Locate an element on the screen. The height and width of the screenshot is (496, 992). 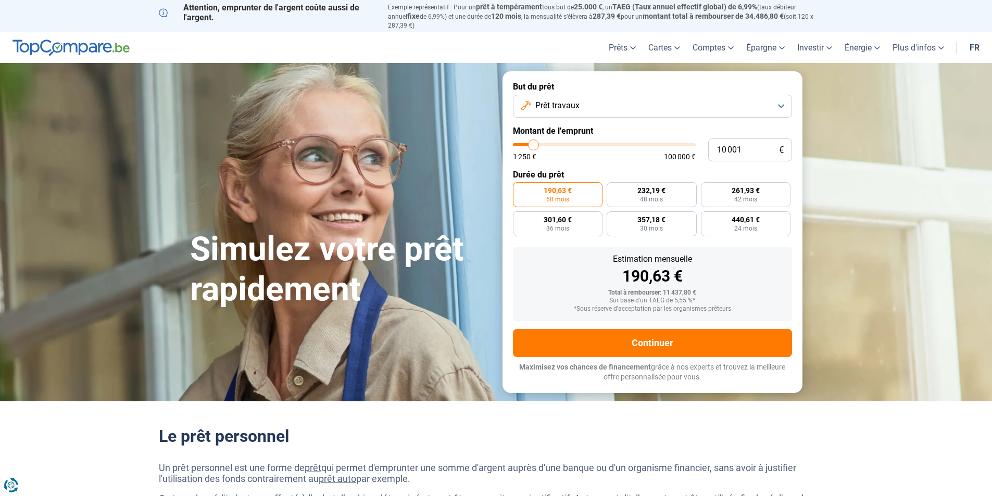
a: Investir is located at coordinates (814, 47).